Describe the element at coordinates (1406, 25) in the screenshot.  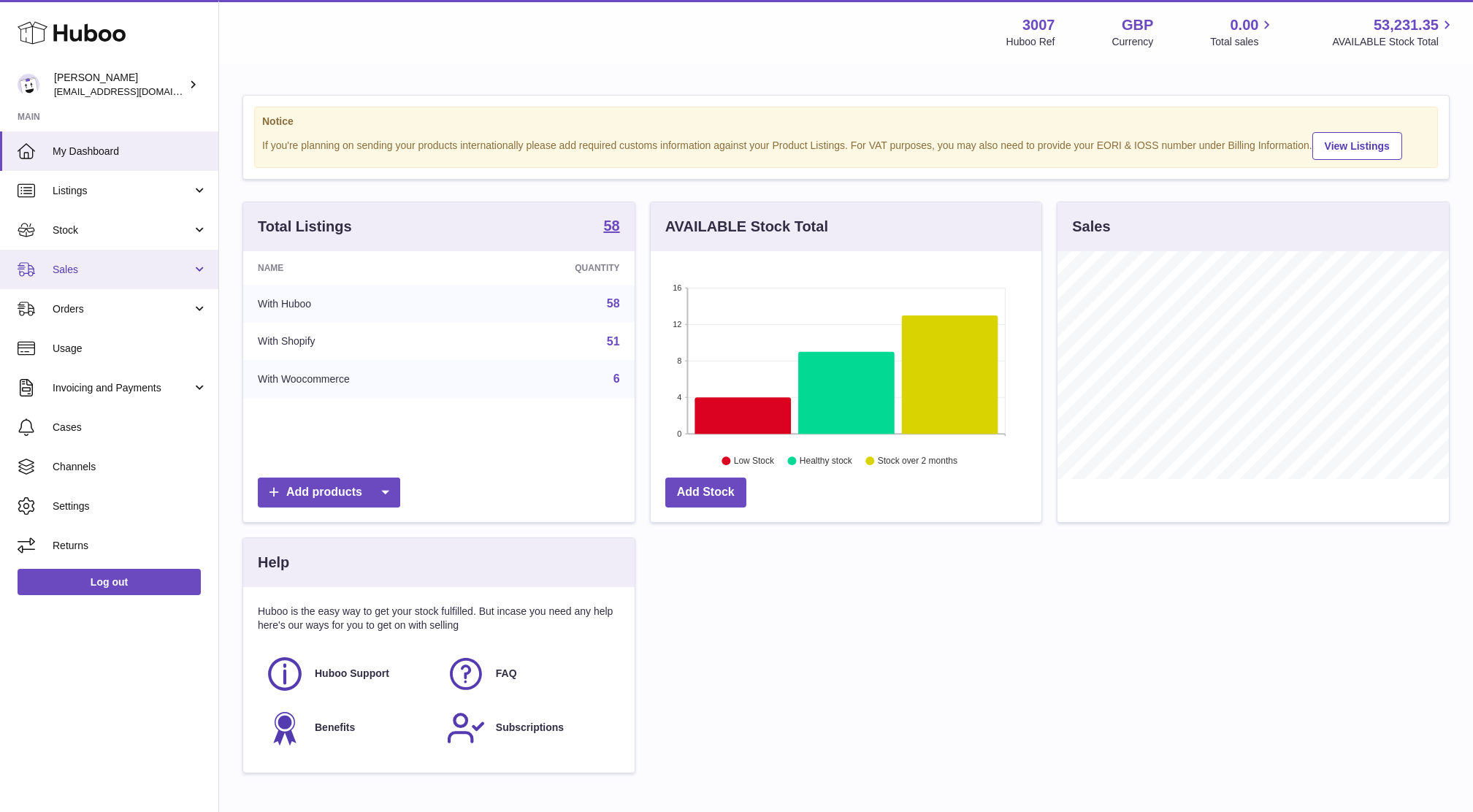
I see `span: 53,231.35` at that location.